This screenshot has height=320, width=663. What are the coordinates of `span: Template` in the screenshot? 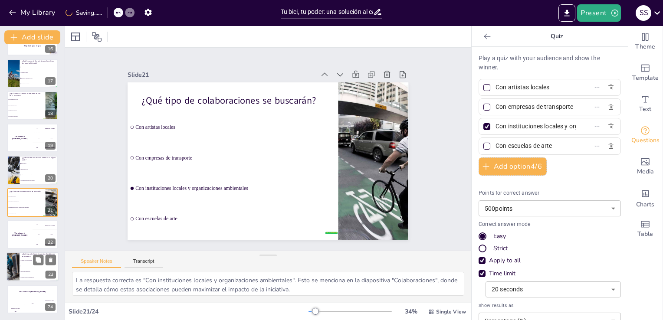 It's located at (646, 78).